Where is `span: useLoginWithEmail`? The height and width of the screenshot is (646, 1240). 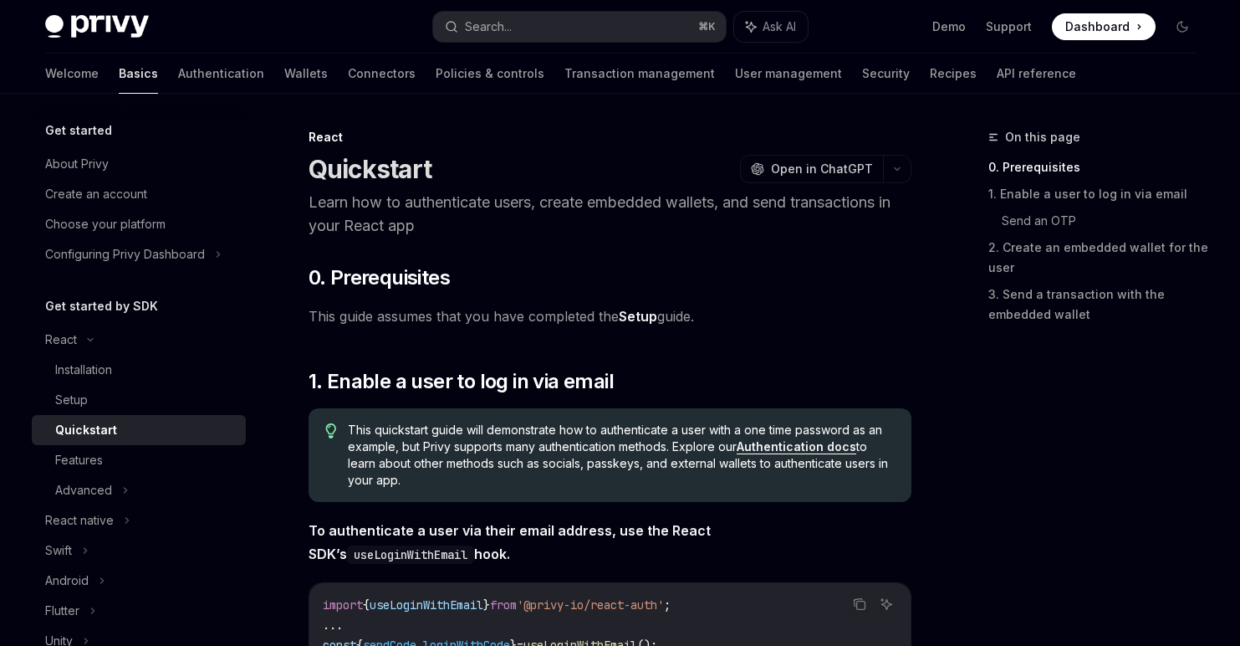 span: useLoginWithEmail is located at coordinates (427, 605).